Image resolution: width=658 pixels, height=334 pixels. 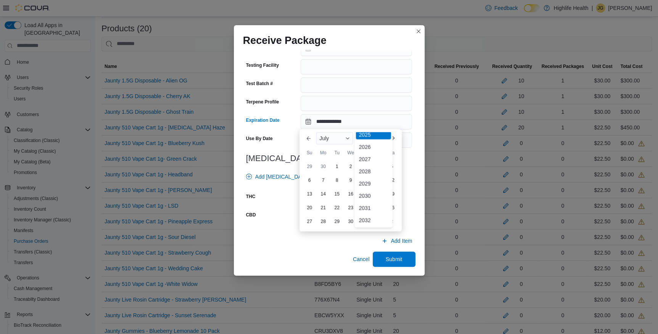 What do you see at coordinates (260, 139) in the screenshot?
I see `label: Use By Date` at bounding box center [260, 139].